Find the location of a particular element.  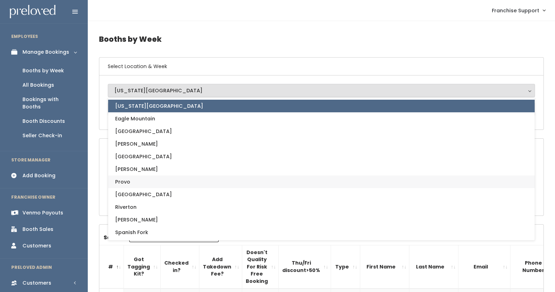

span: Provo is located at coordinates (122, 182).